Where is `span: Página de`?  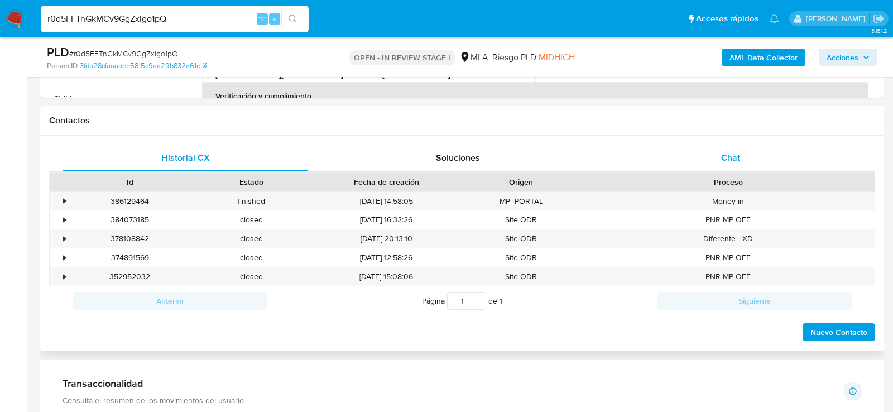 span: Página de is located at coordinates (462, 301).